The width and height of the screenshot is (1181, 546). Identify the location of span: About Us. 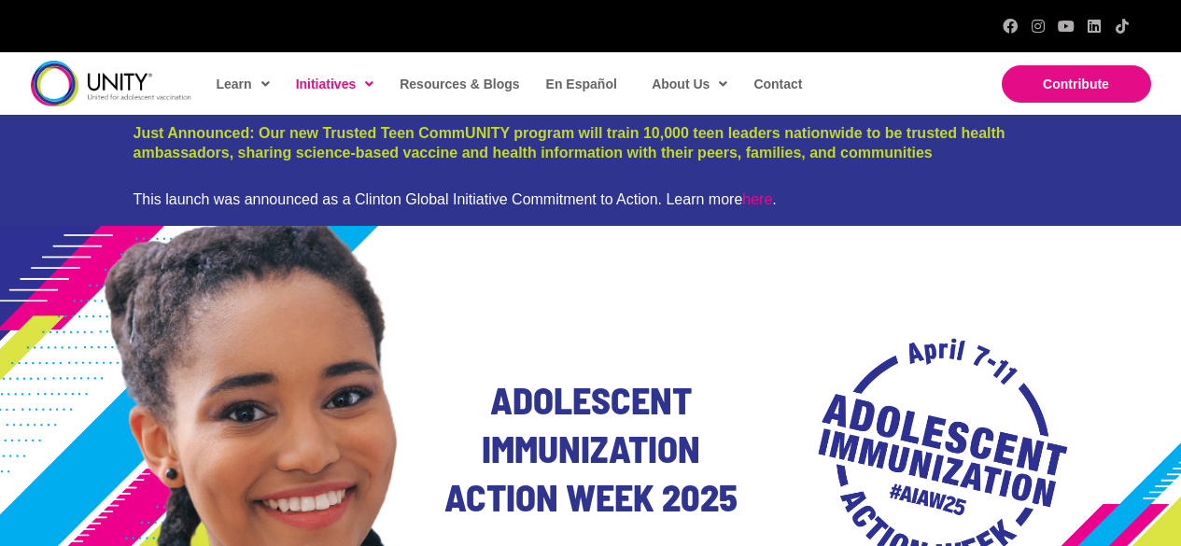
(689, 84).